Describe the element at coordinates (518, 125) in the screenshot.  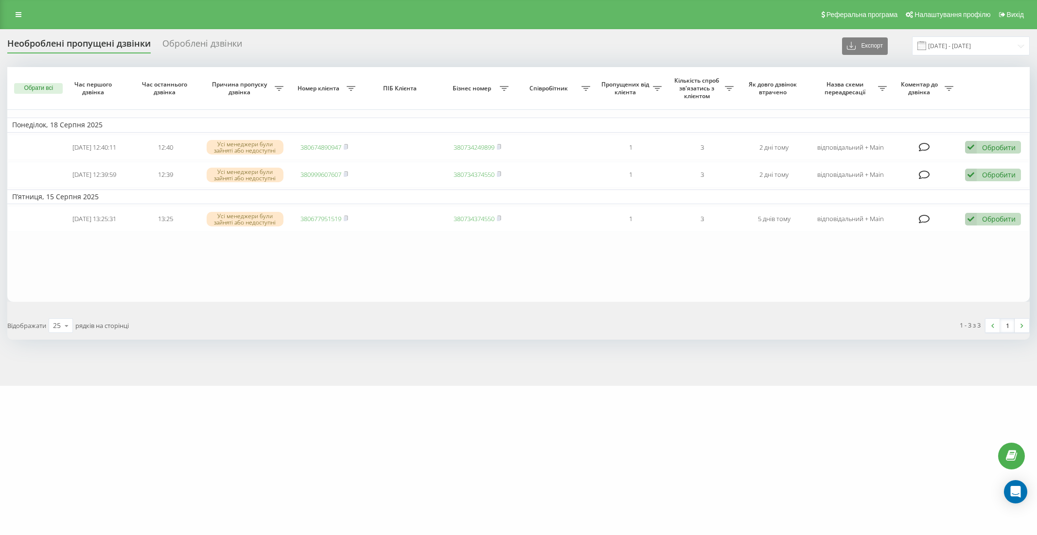
I see `td: Понеділок, 18 Серпня 2025` at that location.